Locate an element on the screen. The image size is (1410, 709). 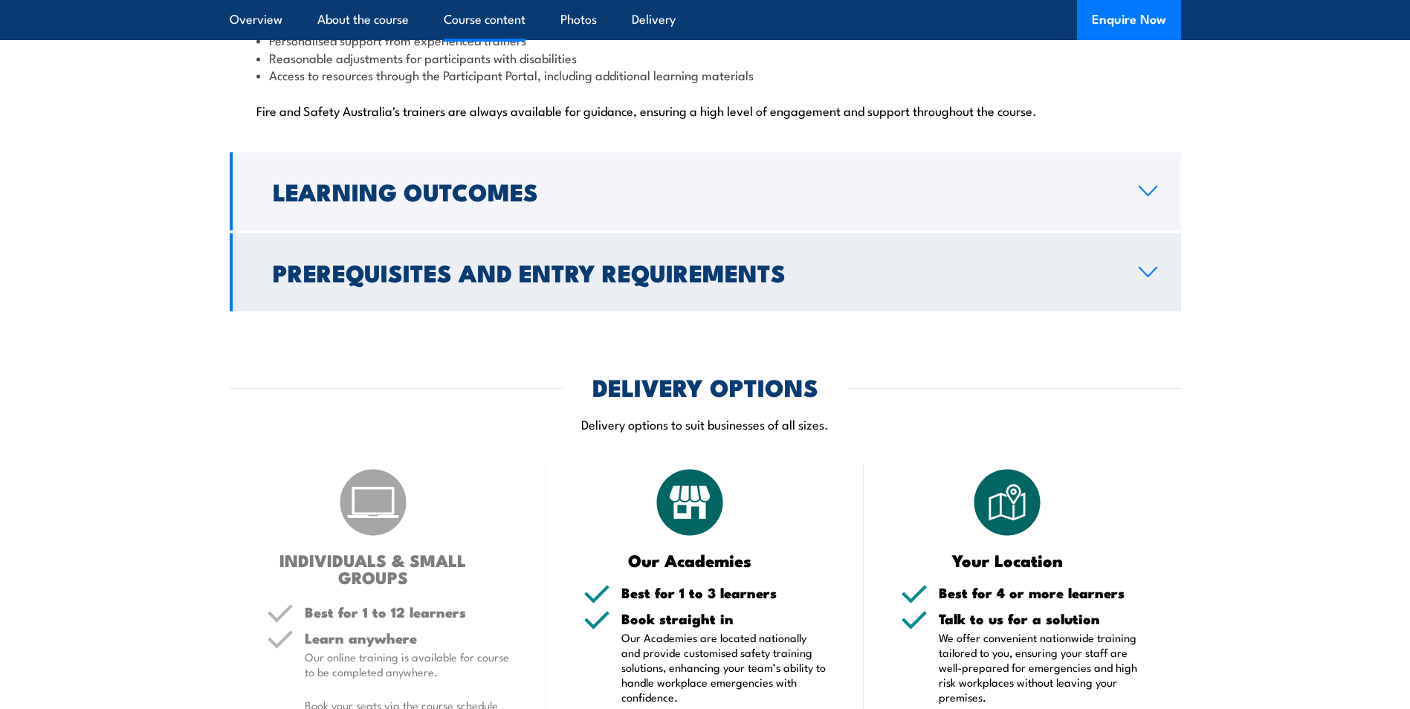
p: Our Academies are located nationally and provide customised safety training solutions, enhancing ... is located at coordinates (724, 667).